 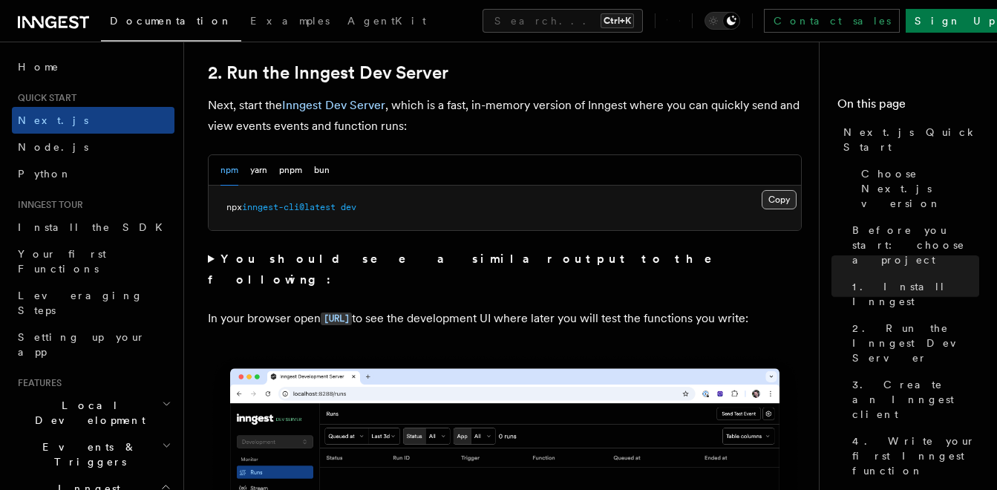 I want to click on p: In your browser open to see the development UI where later you will test the functions you write:, so click(x=505, y=319).